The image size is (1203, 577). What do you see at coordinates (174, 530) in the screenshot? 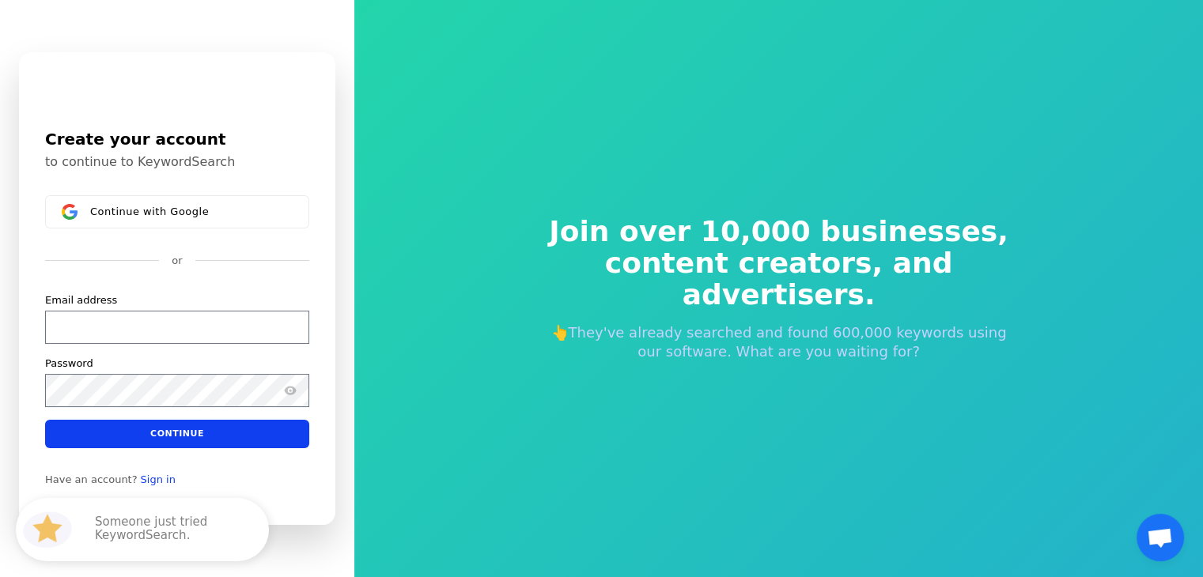
I see `p: Someone just tried KeywordSearch.` at bounding box center [174, 530].